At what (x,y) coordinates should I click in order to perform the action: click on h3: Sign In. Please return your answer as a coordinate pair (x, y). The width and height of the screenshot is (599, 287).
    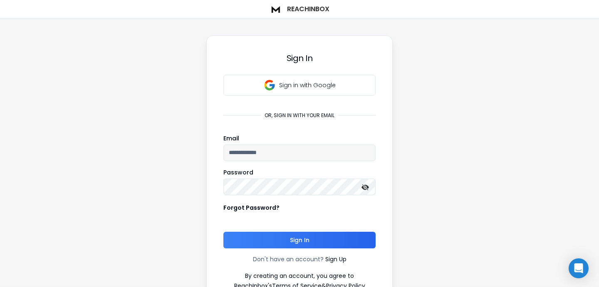
    Looking at the image, I should click on (299, 58).